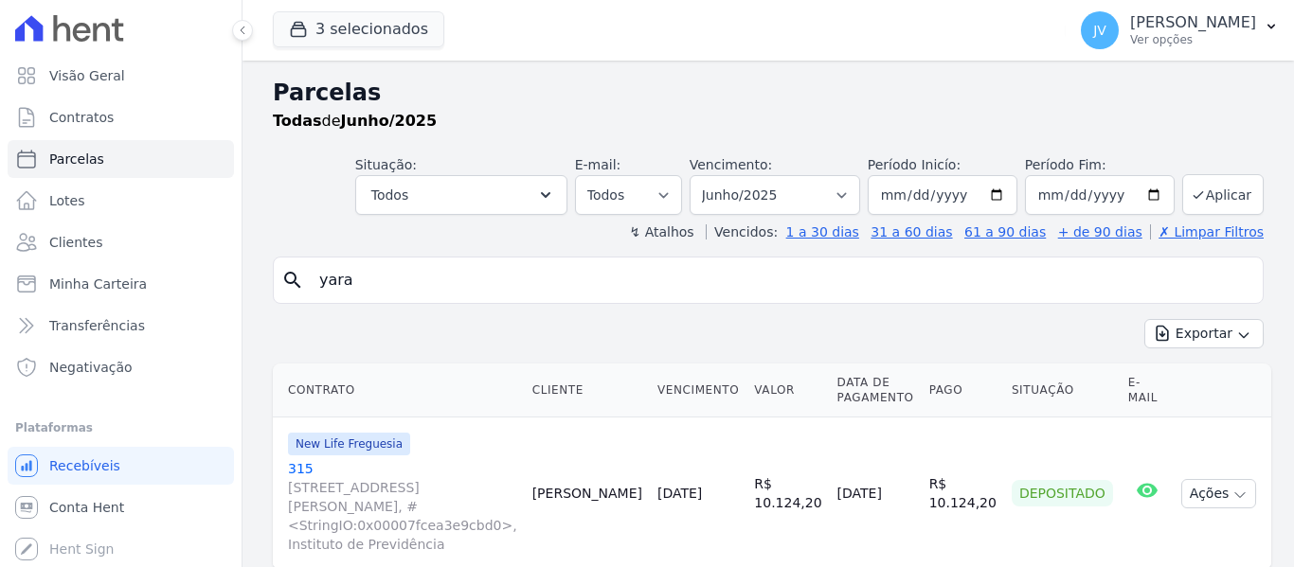 Image resolution: width=1294 pixels, height=567 pixels. I want to click on a: Minha Carteira, so click(120, 284).